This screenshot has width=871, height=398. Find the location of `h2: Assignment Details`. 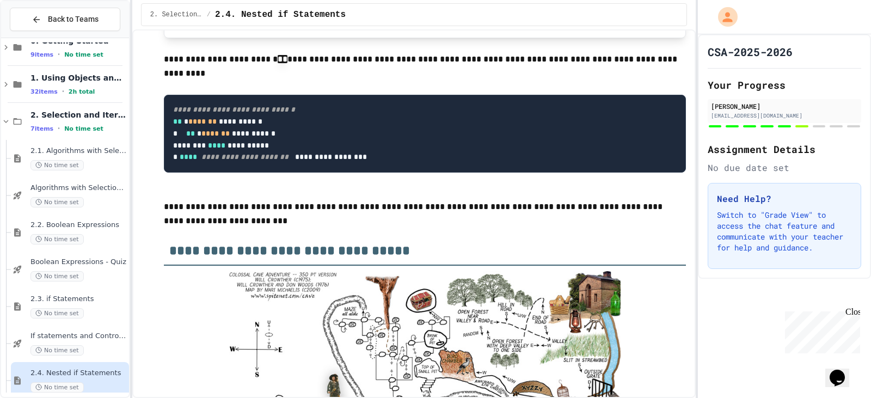

h2: Assignment Details is located at coordinates (785, 149).